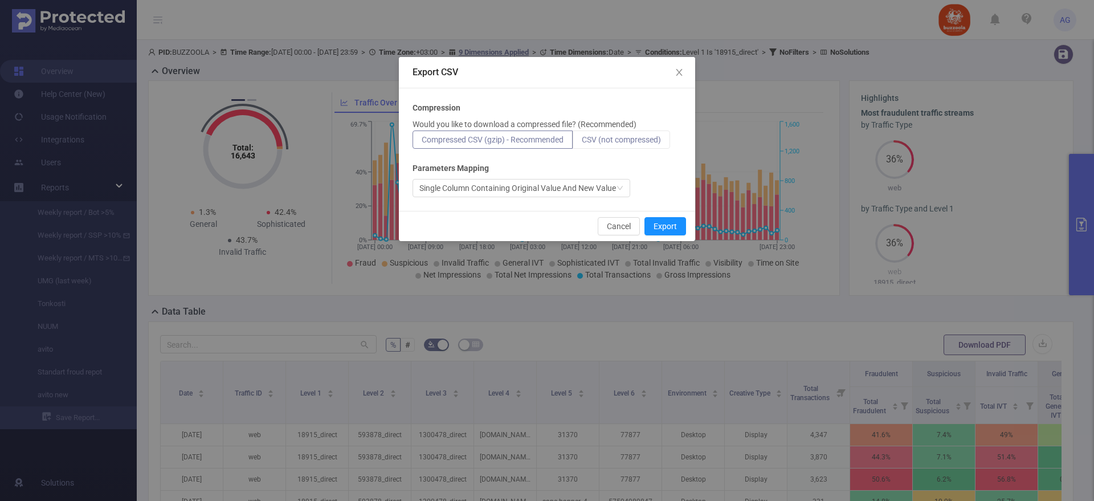  What do you see at coordinates (518, 188) in the screenshot?
I see `div: Single Column Containing Original Value And New Value` at bounding box center [518, 188].